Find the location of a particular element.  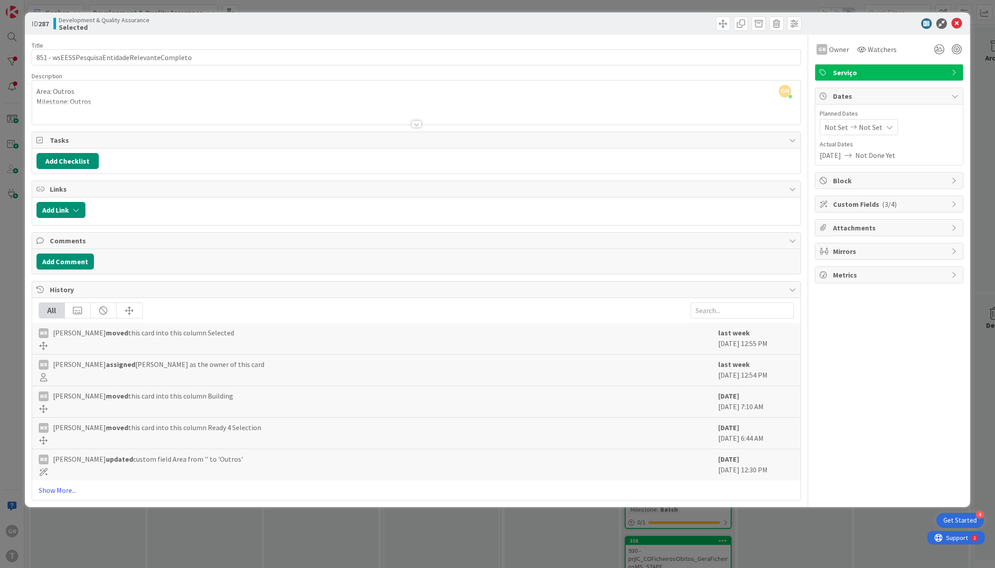

div: 2 is located at coordinates (47, 7).